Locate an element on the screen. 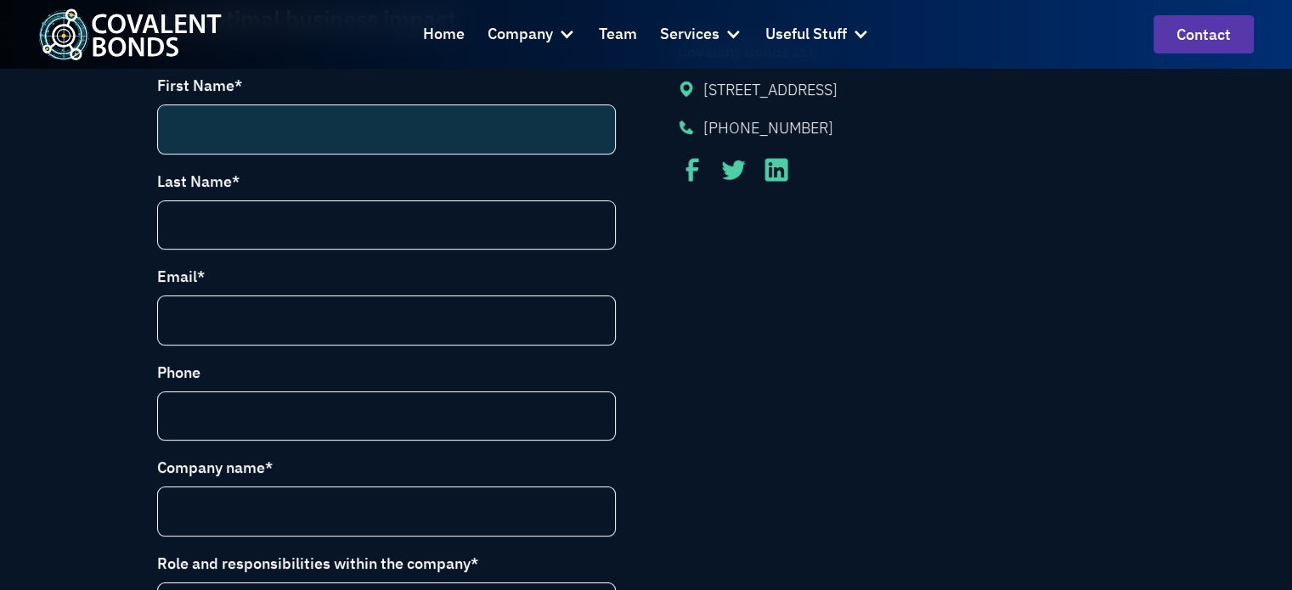 The height and width of the screenshot is (590, 1292). div: Team is located at coordinates (618, 34).